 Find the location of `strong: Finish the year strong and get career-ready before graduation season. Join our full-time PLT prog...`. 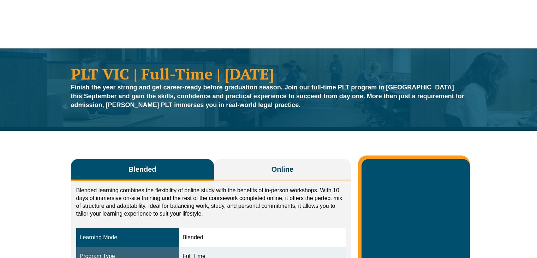

strong: Finish the year strong and get career-ready before graduation season. Join our full-time PLT prog... is located at coordinates (268, 96).